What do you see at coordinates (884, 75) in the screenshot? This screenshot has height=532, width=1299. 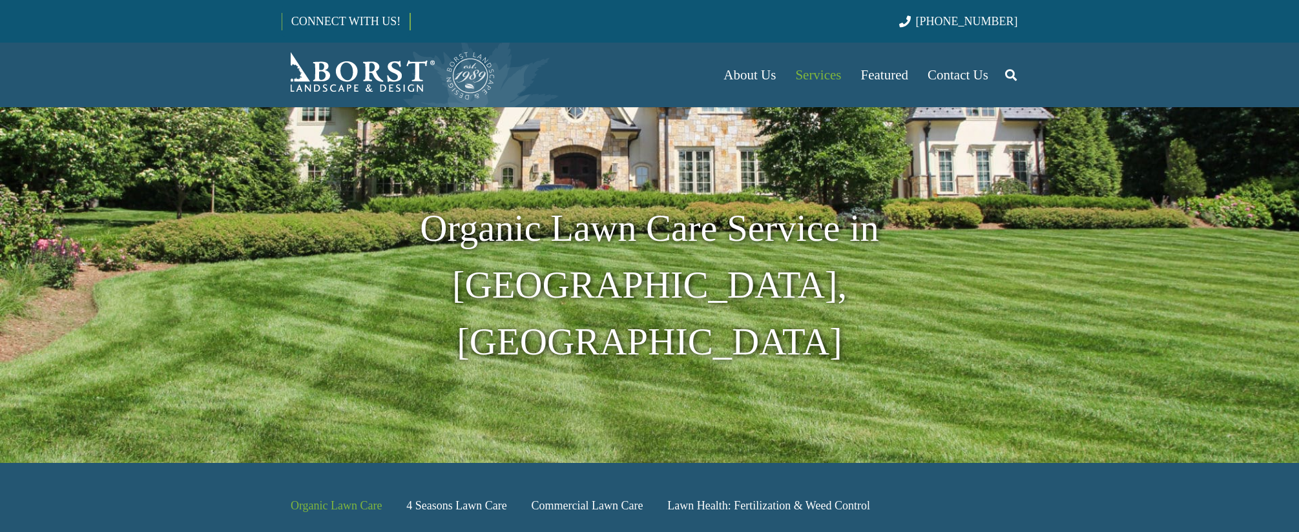 I see `a: Featured` at bounding box center [884, 75].